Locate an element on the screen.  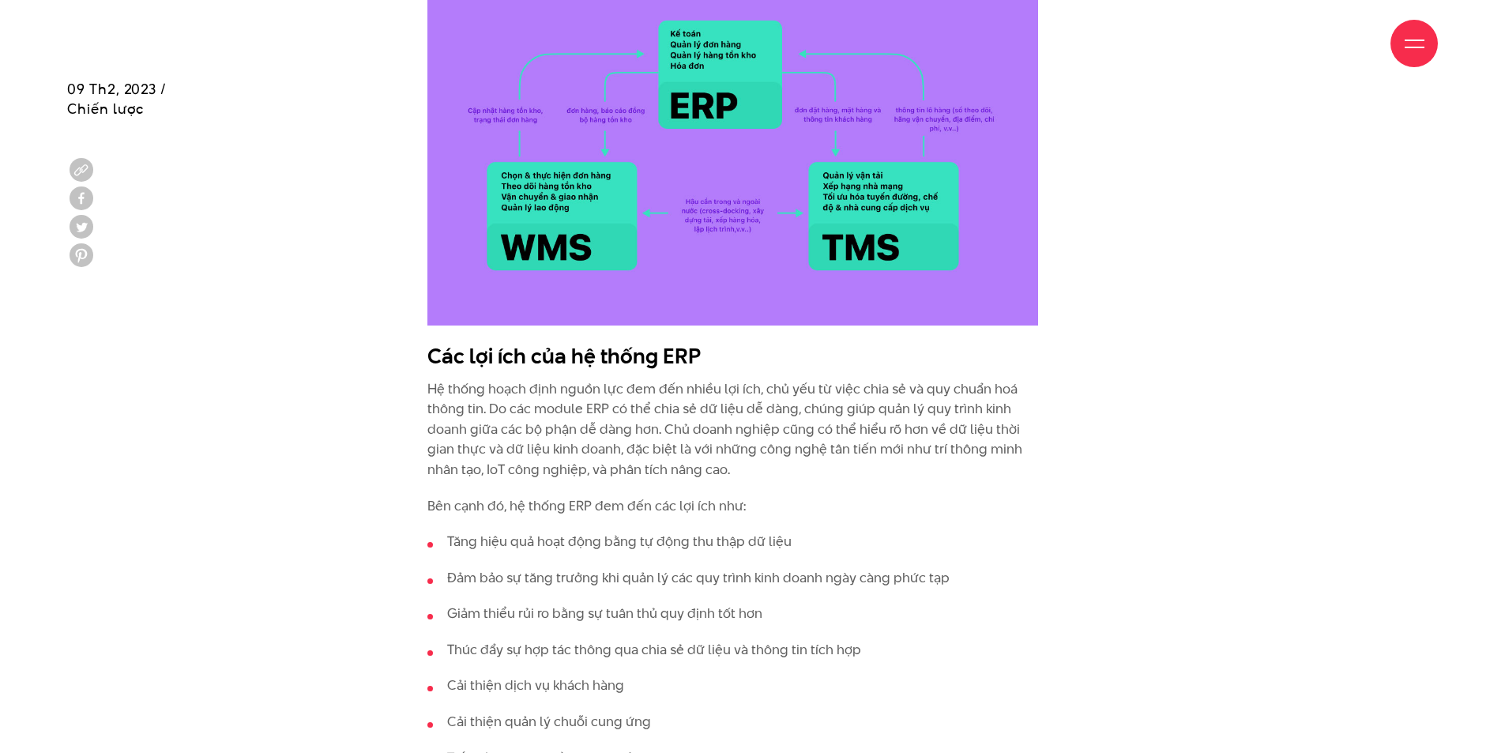
li: Đảm bảo sự tăng trưởng khi quản lý các quy trình kinh doanh ngày càng phức tạp is located at coordinates (732, 578).